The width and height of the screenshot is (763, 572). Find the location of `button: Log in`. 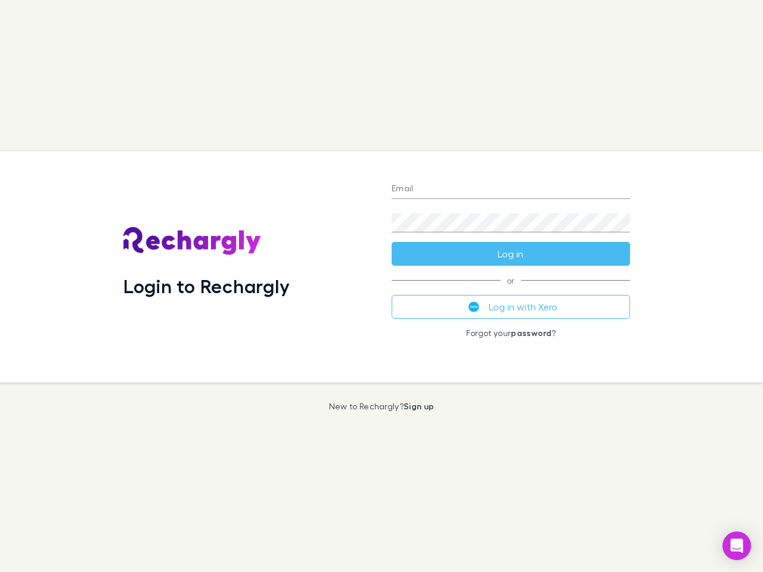

button: Log in is located at coordinates (511, 254).